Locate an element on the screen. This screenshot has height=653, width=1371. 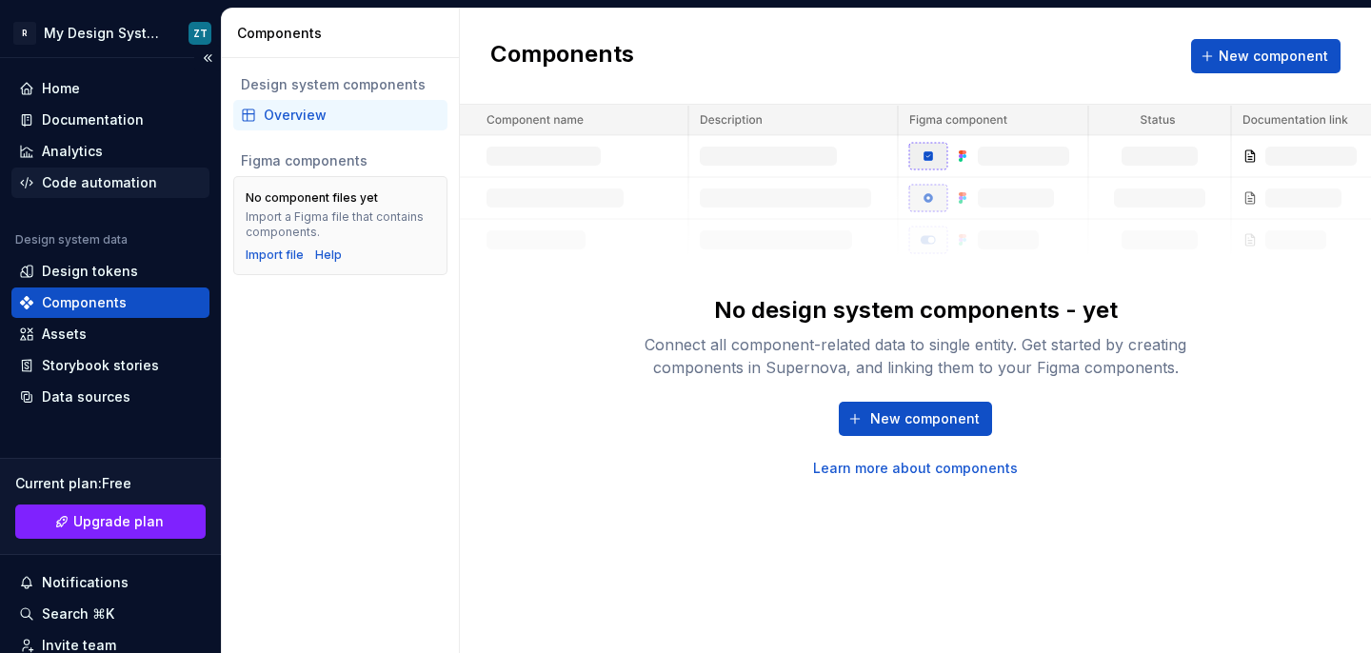
div: Documentation is located at coordinates (92, 120).